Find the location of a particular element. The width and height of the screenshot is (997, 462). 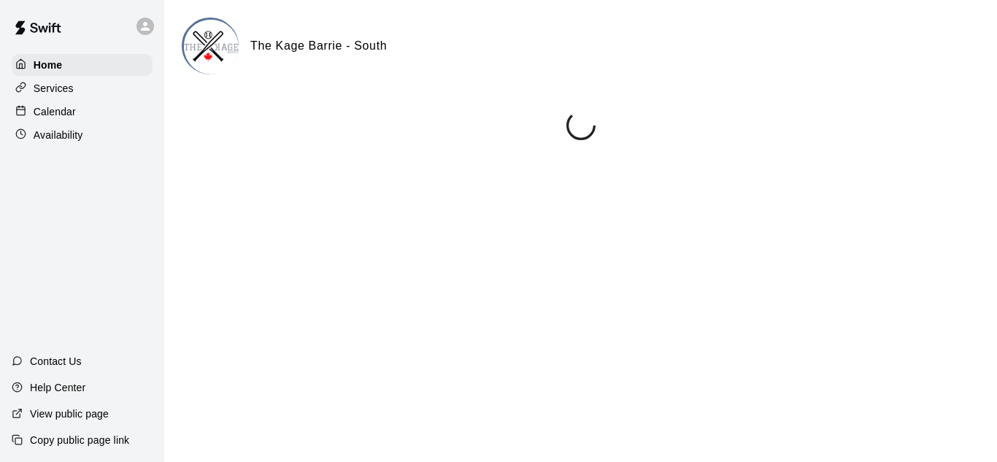

a: Home is located at coordinates (82, 65).